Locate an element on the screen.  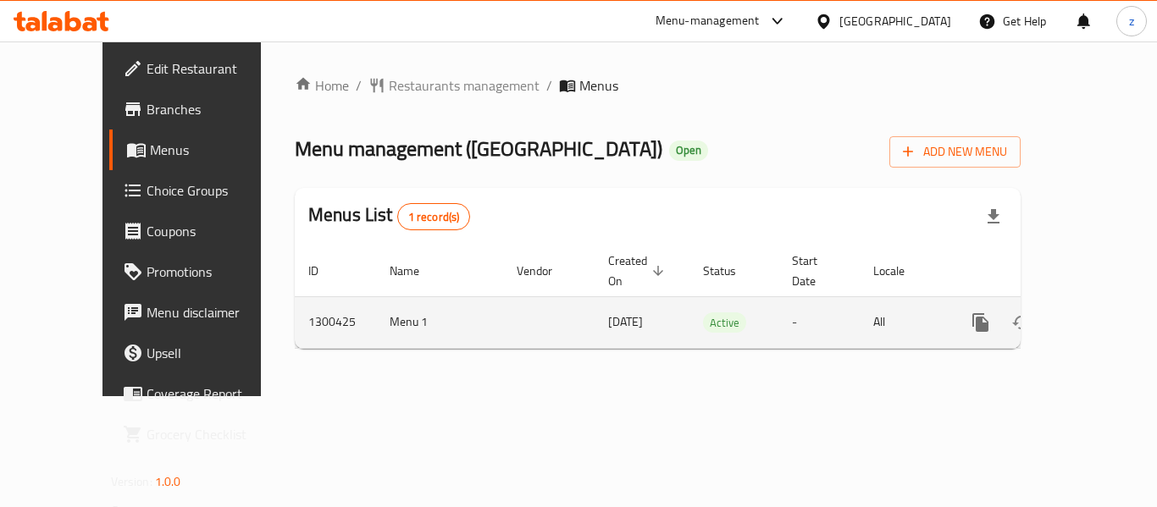
button: Change Status is located at coordinates (1021, 323).